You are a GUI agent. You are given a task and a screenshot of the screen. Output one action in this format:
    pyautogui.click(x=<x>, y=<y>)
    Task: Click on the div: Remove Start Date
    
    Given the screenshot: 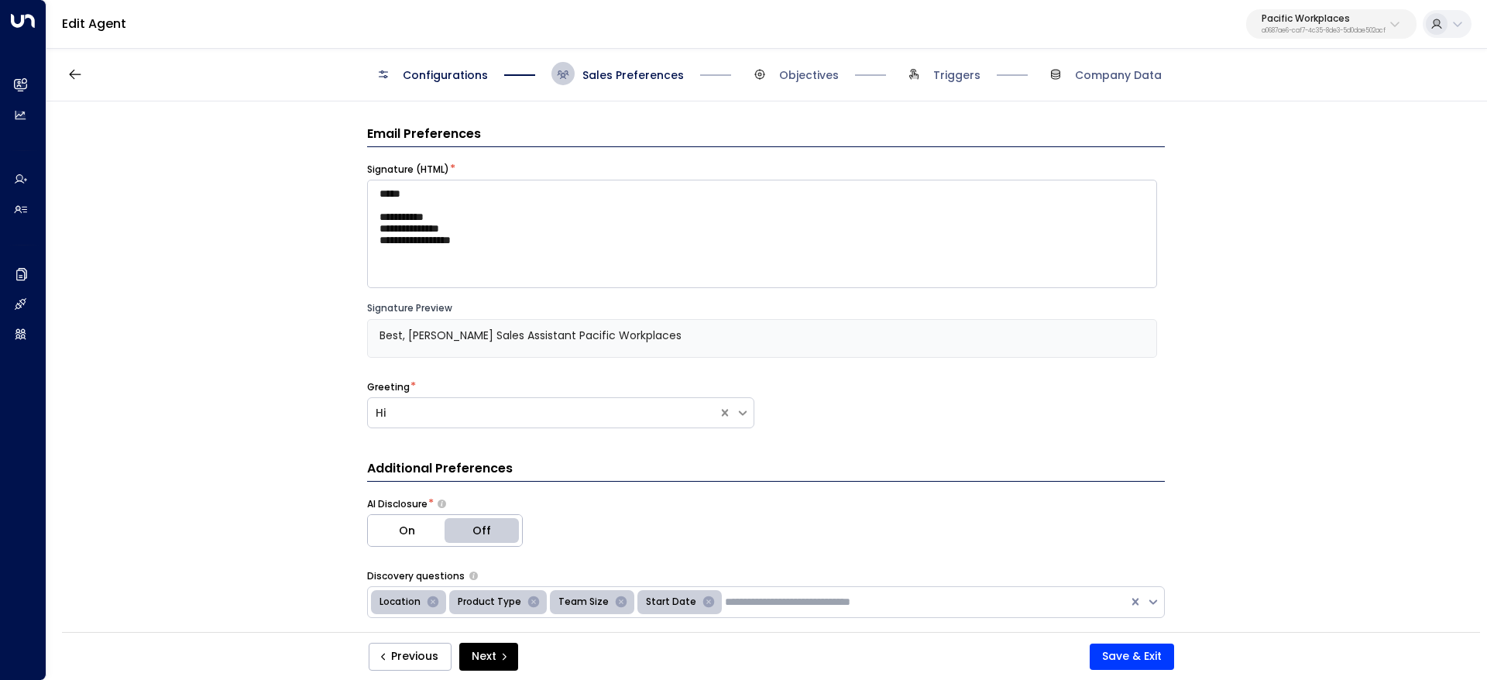 What is the action you would take?
    pyautogui.click(x=708, y=602)
    